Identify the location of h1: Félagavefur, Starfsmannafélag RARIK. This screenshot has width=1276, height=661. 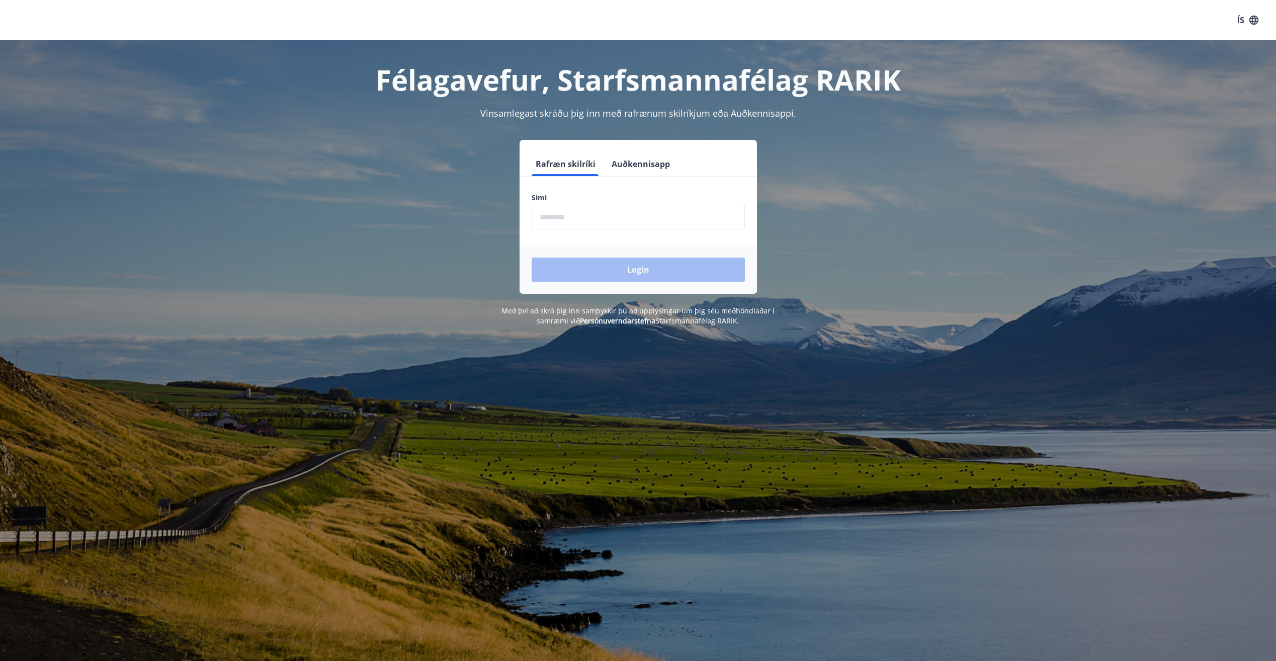
(638, 79).